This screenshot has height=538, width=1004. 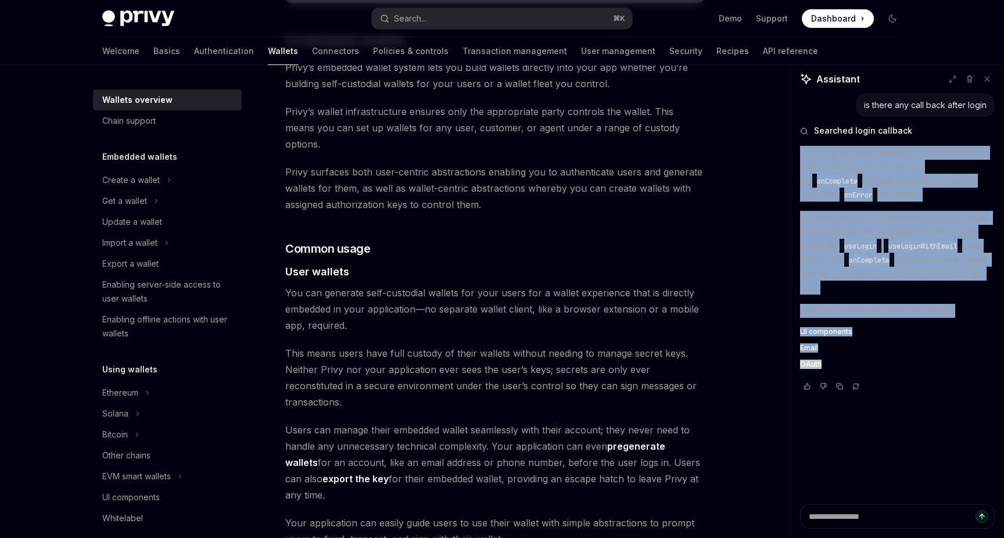 I want to click on button: Search...⌘K, so click(x=502, y=19).